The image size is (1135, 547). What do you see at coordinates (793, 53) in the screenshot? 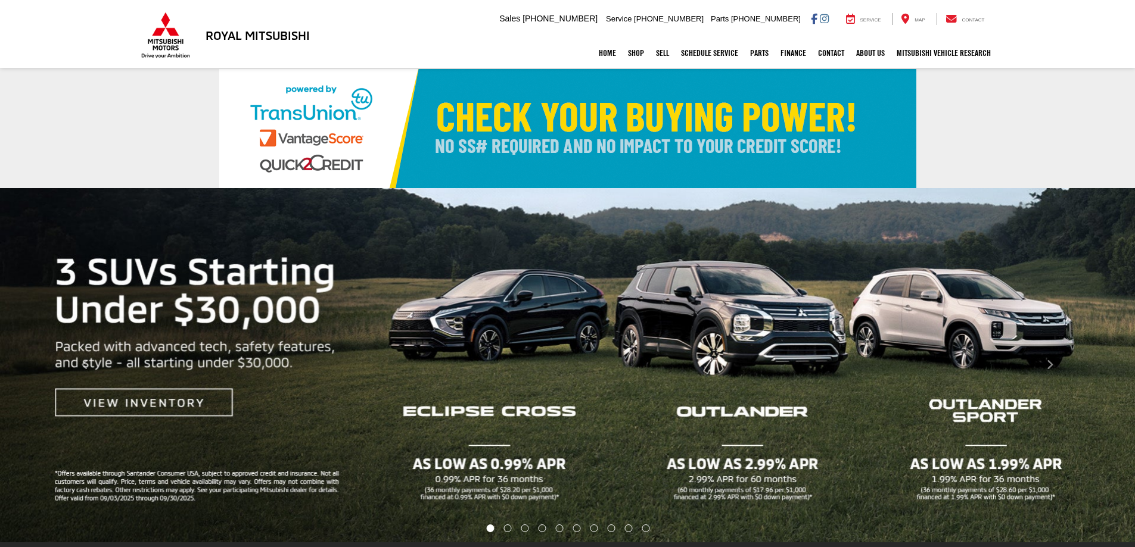
I see `a: Finance` at bounding box center [793, 53].